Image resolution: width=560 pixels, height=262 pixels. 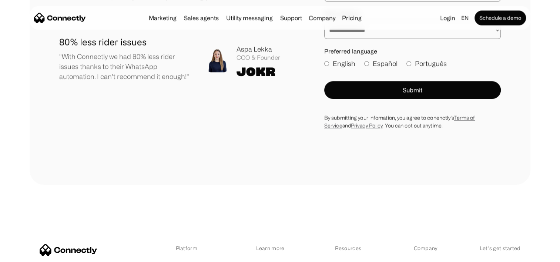 What do you see at coordinates (291, 18) in the screenshot?
I see `a: Support` at bounding box center [291, 18].